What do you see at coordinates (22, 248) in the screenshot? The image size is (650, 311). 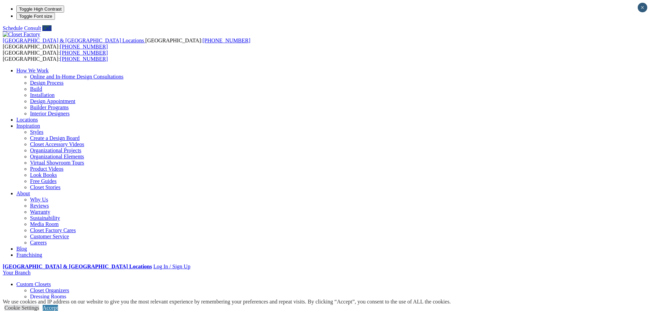 I see `a: Blog` at bounding box center [22, 248].